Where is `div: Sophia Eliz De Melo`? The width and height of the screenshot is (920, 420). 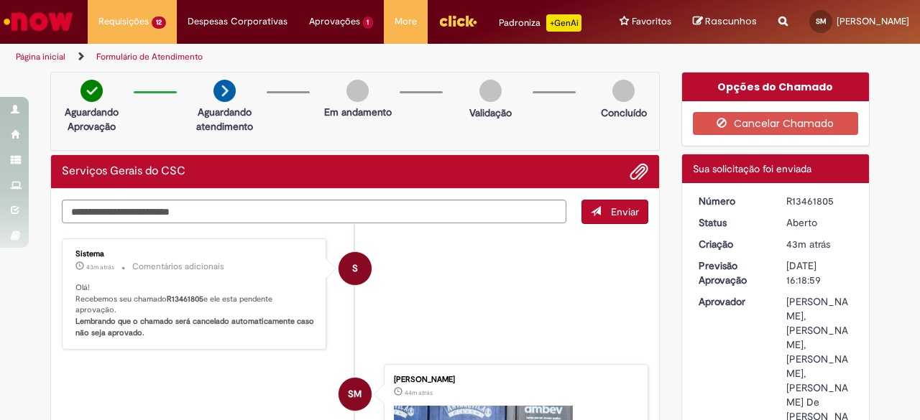 div: Sophia Eliz De Melo is located at coordinates (355, 394).